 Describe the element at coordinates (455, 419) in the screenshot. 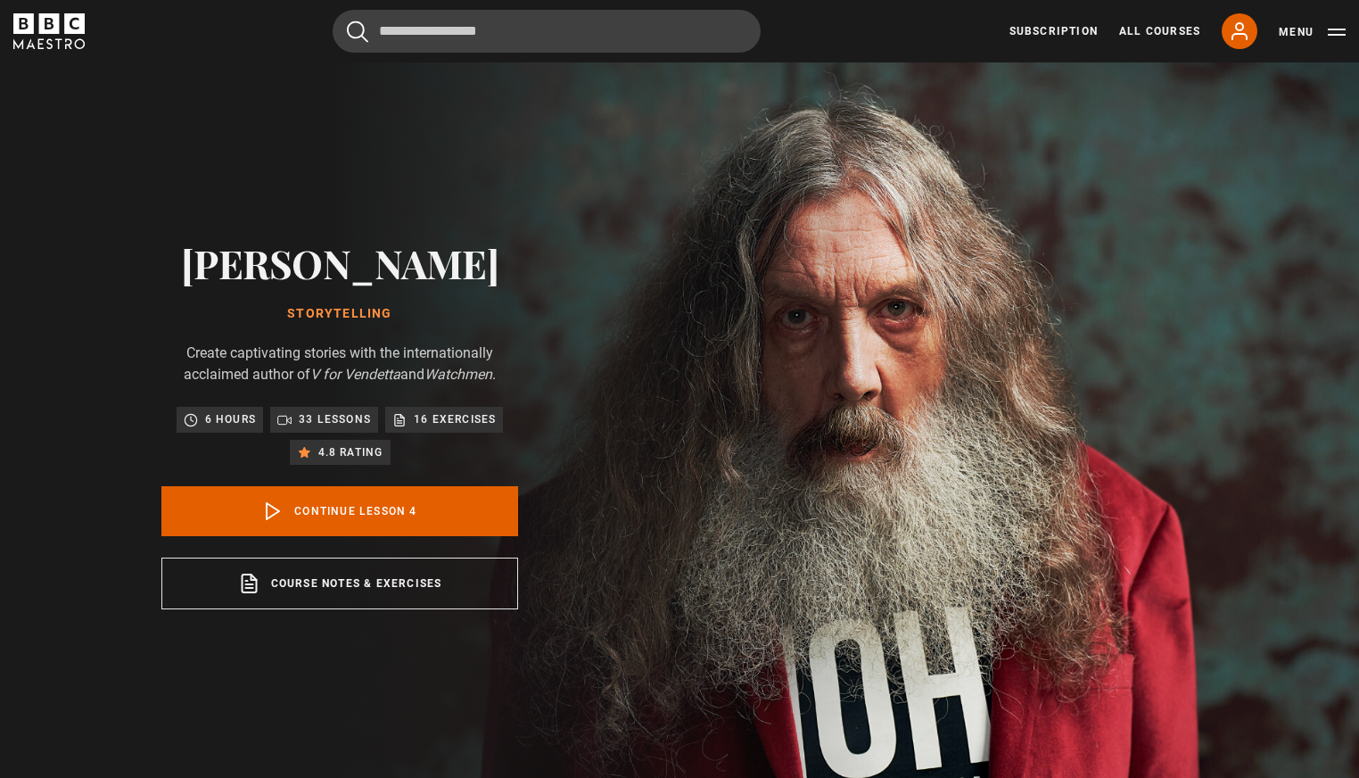

I see `p: 16 exercises` at that location.